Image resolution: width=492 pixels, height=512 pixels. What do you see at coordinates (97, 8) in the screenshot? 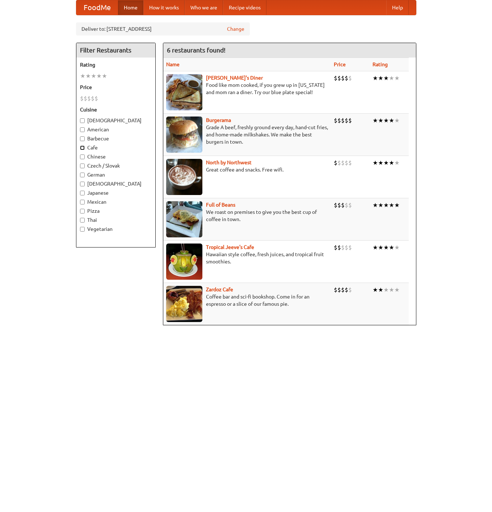
I see `a: FoodMe` at bounding box center [97, 8].